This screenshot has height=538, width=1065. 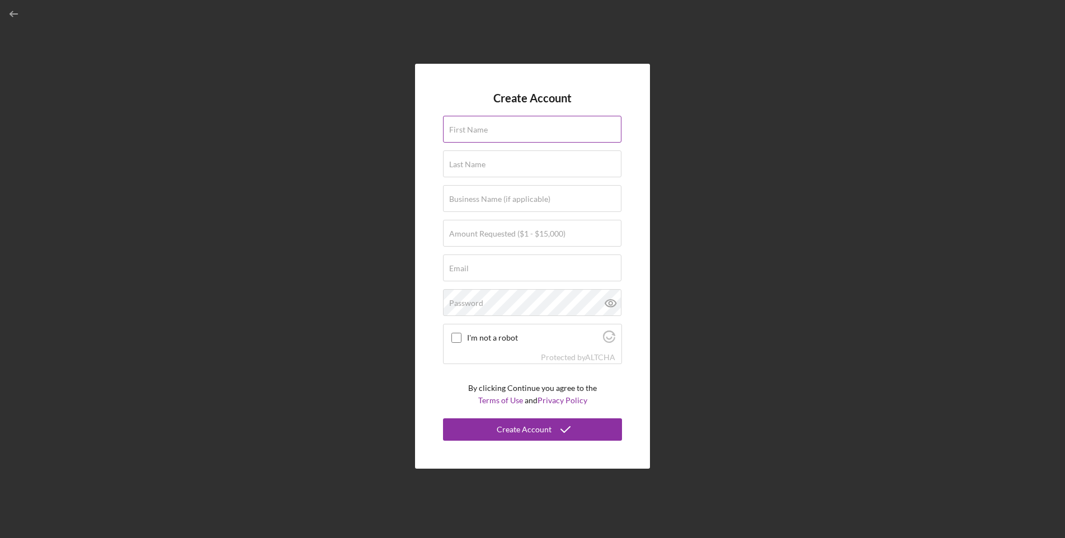 I want to click on div: Create Account, so click(x=524, y=430).